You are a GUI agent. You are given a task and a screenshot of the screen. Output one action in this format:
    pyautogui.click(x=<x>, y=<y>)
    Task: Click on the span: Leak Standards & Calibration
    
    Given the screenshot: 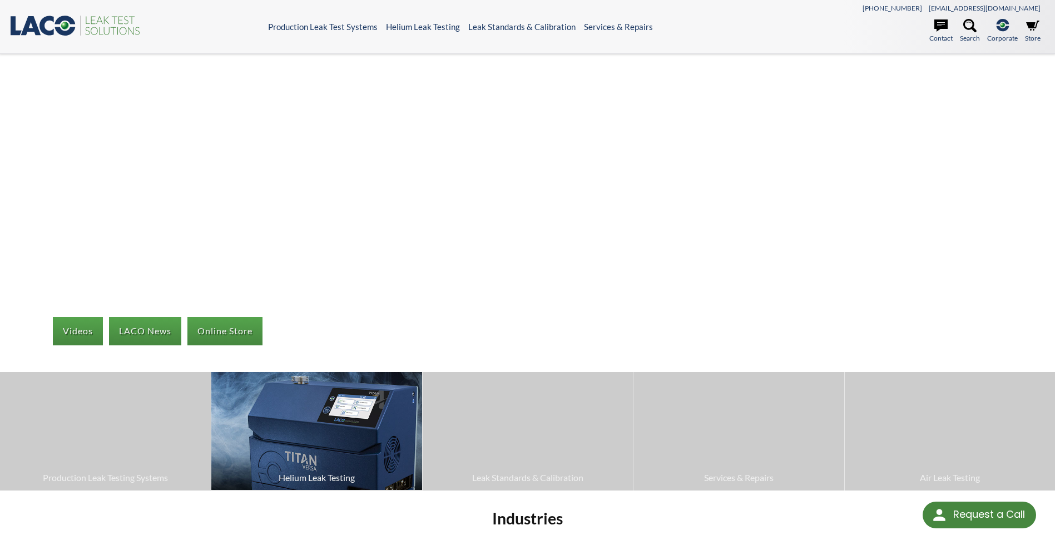 What is the action you would take?
    pyautogui.click(x=528, y=478)
    